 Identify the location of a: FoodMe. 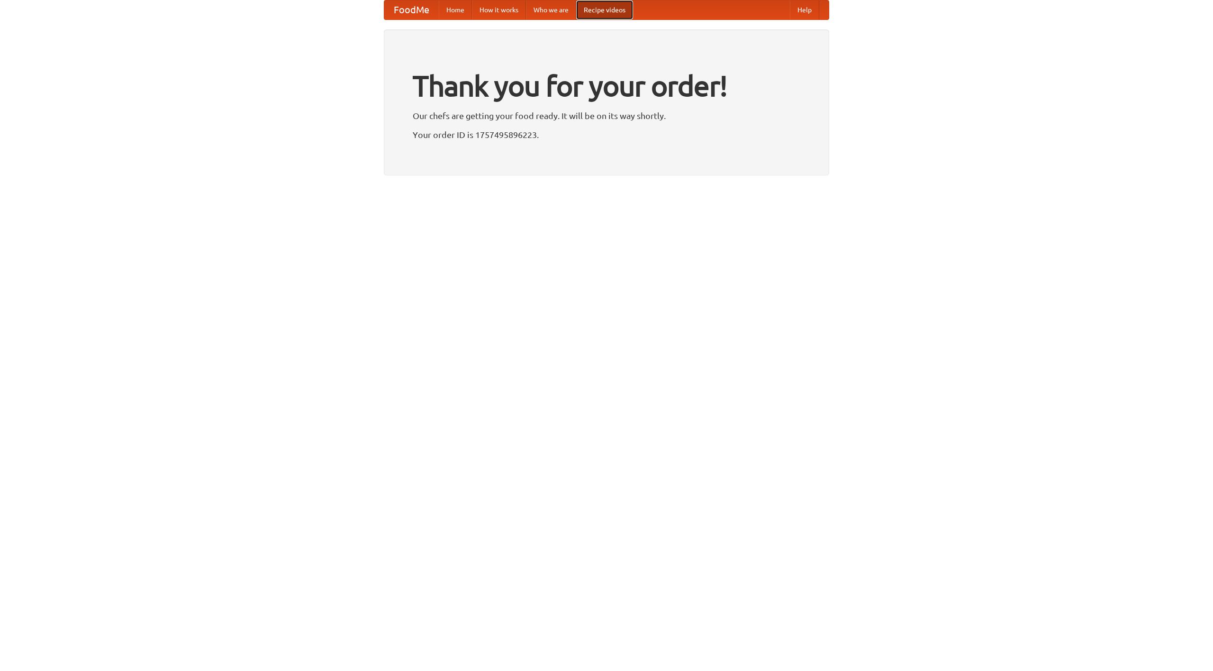
(411, 10).